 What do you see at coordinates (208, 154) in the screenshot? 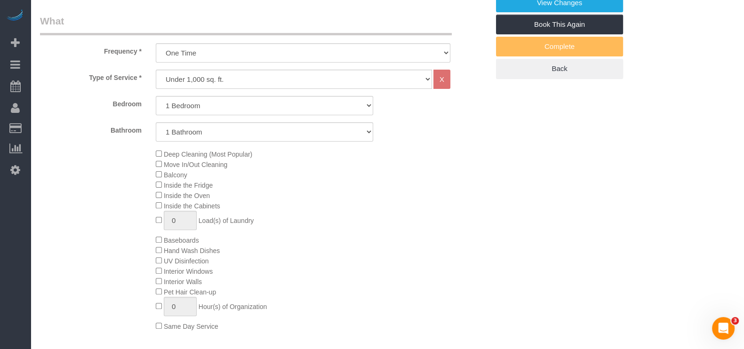
I see `span: Deep Cleaning (Most Popular)` at bounding box center [208, 154].